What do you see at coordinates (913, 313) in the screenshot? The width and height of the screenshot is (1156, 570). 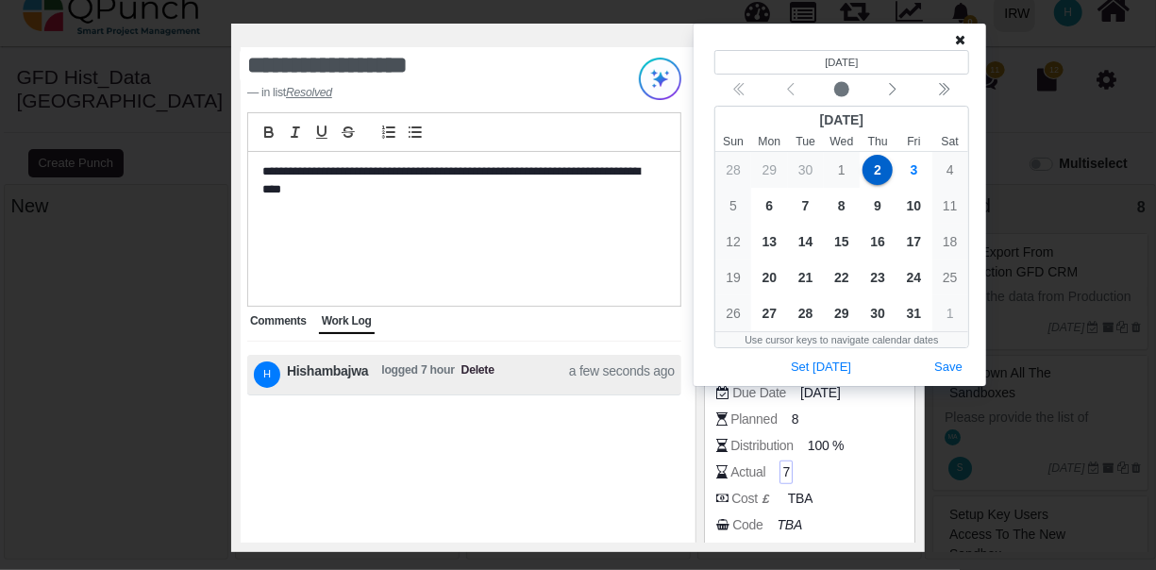 I see `div: 10/31/2025` at bounding box center [913, 313].